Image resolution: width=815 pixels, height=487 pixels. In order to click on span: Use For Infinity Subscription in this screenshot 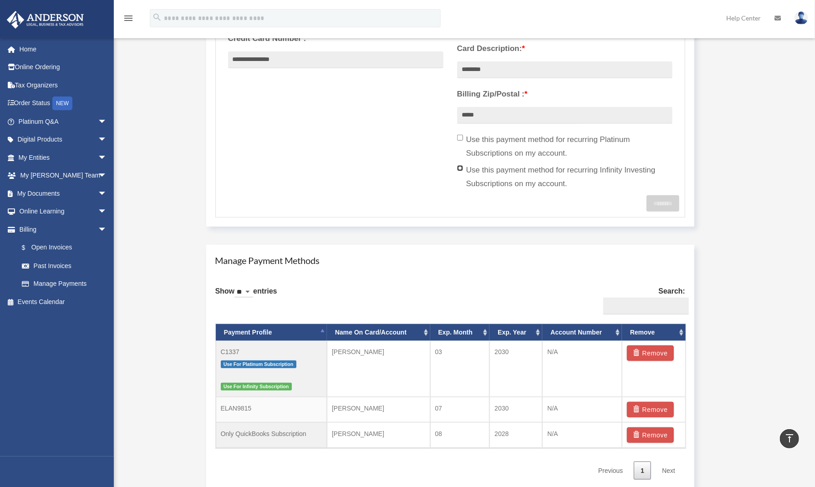, I will do `click(256, 386)`.